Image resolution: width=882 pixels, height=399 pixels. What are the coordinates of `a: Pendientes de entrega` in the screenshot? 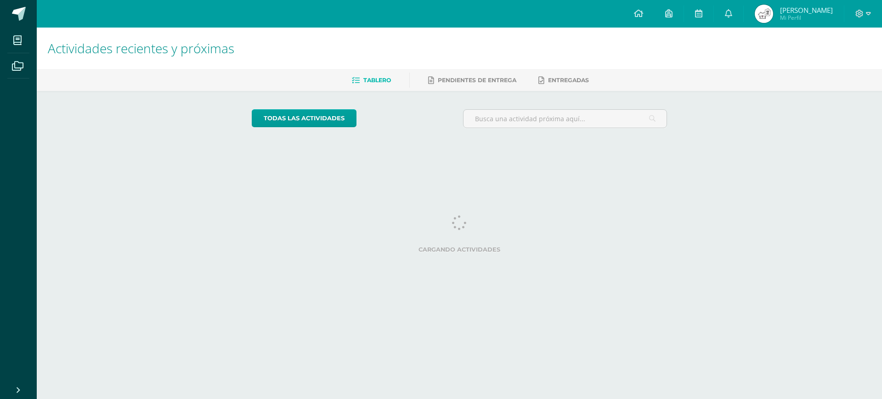 It's located at (472, 80).